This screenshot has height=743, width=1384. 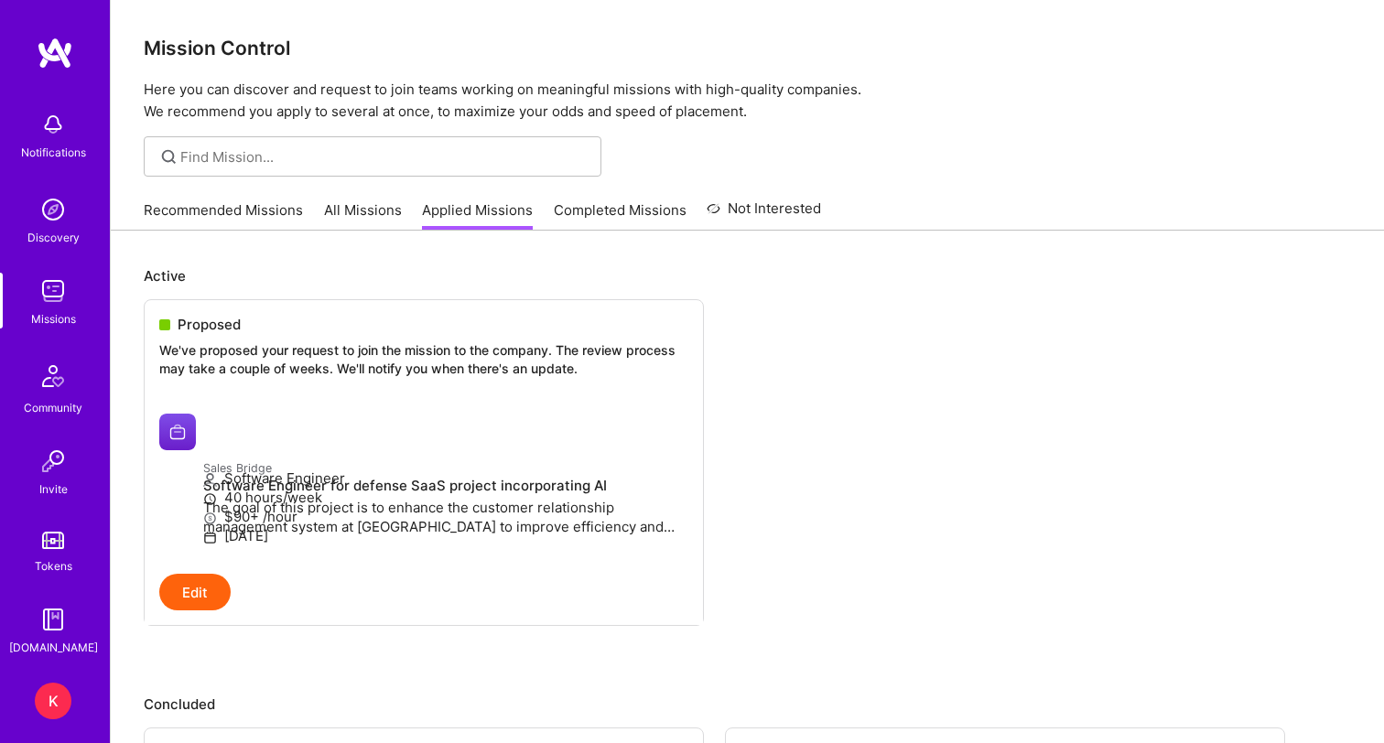 What do you see at coordinates (620, 215) in the screenshot?
I see `a: Completed Missions` at bounding box center [620, 215].